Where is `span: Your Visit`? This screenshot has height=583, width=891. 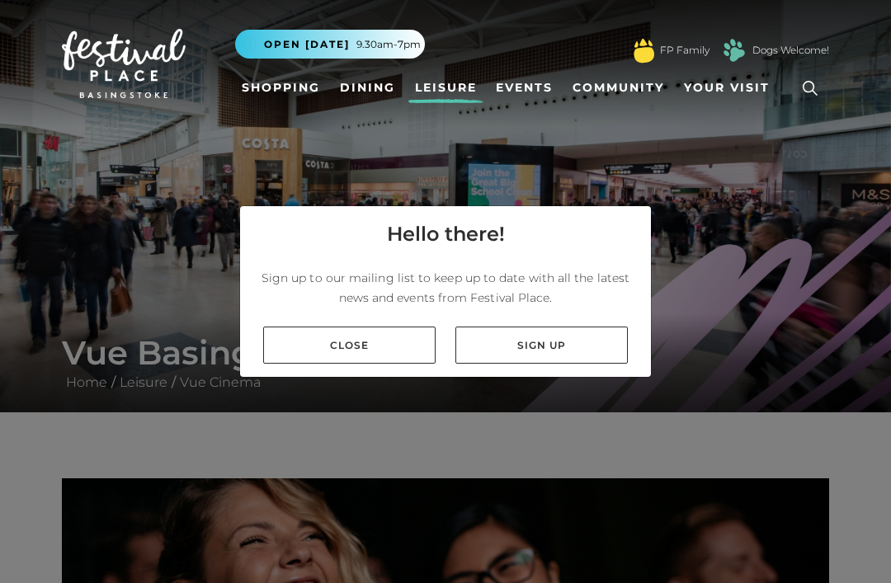
span: Your Visit is located at coordinates (727, 87).